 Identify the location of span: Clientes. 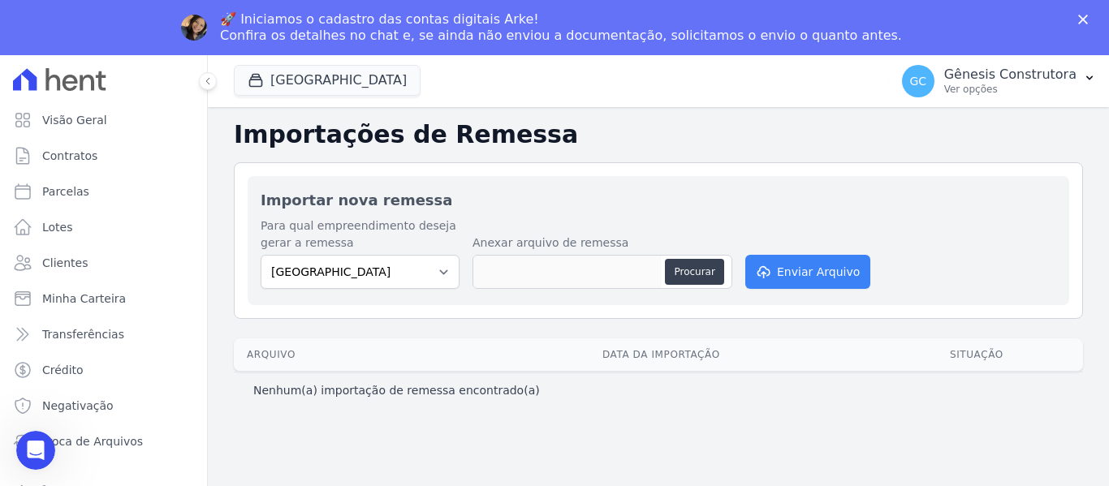
(65, 263).